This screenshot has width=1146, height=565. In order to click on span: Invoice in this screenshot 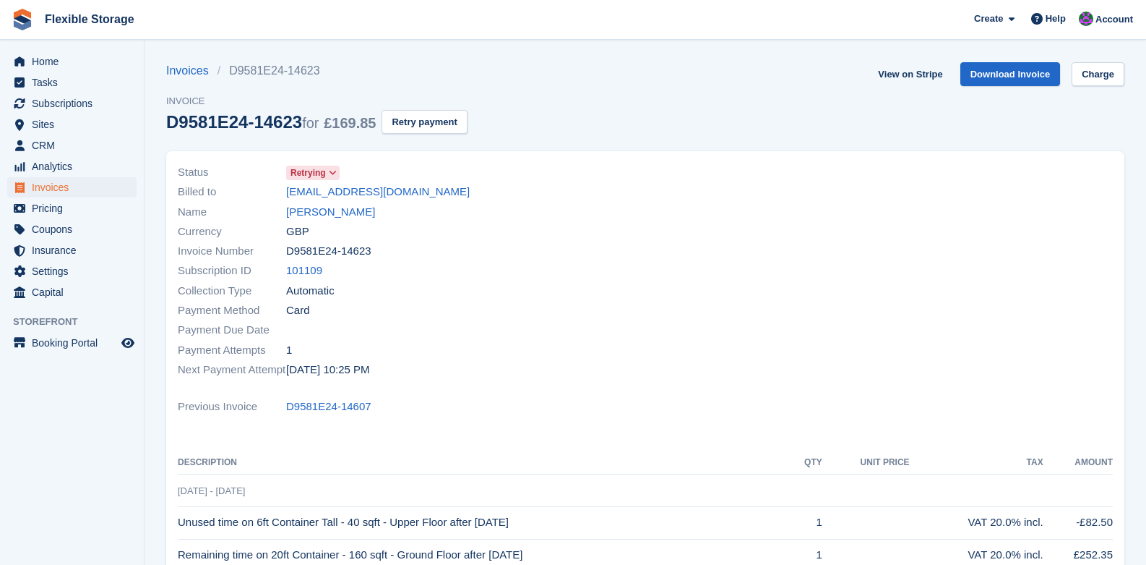, I will do `click(317, 101)`.